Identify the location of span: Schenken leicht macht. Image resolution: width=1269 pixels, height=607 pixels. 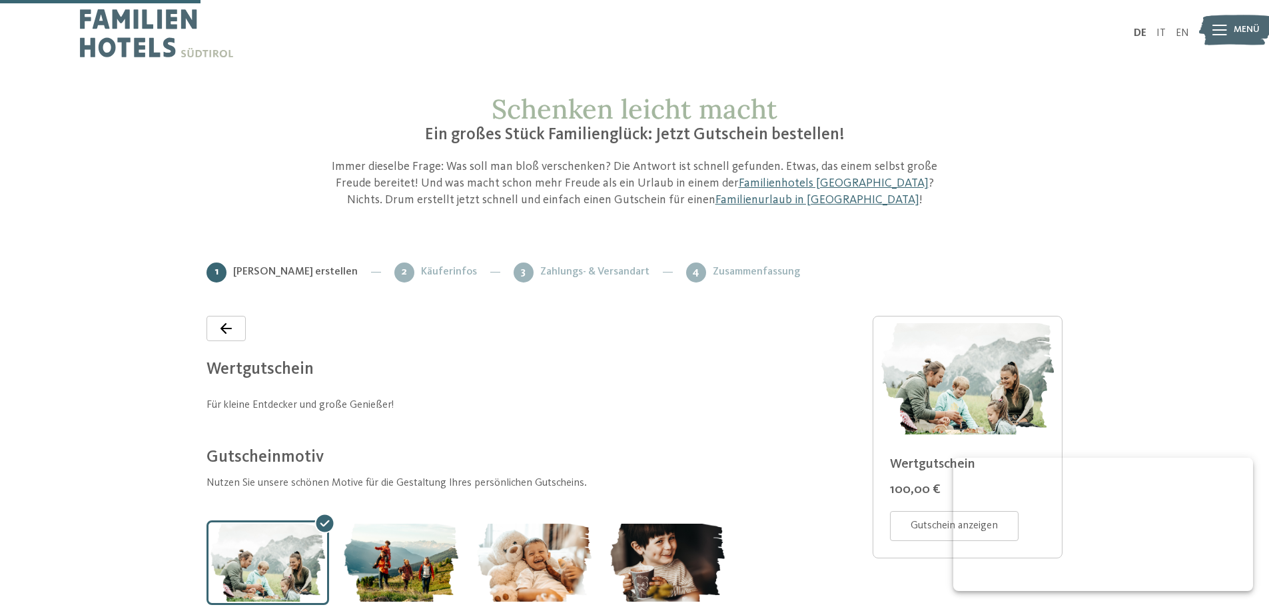
(634, 109).